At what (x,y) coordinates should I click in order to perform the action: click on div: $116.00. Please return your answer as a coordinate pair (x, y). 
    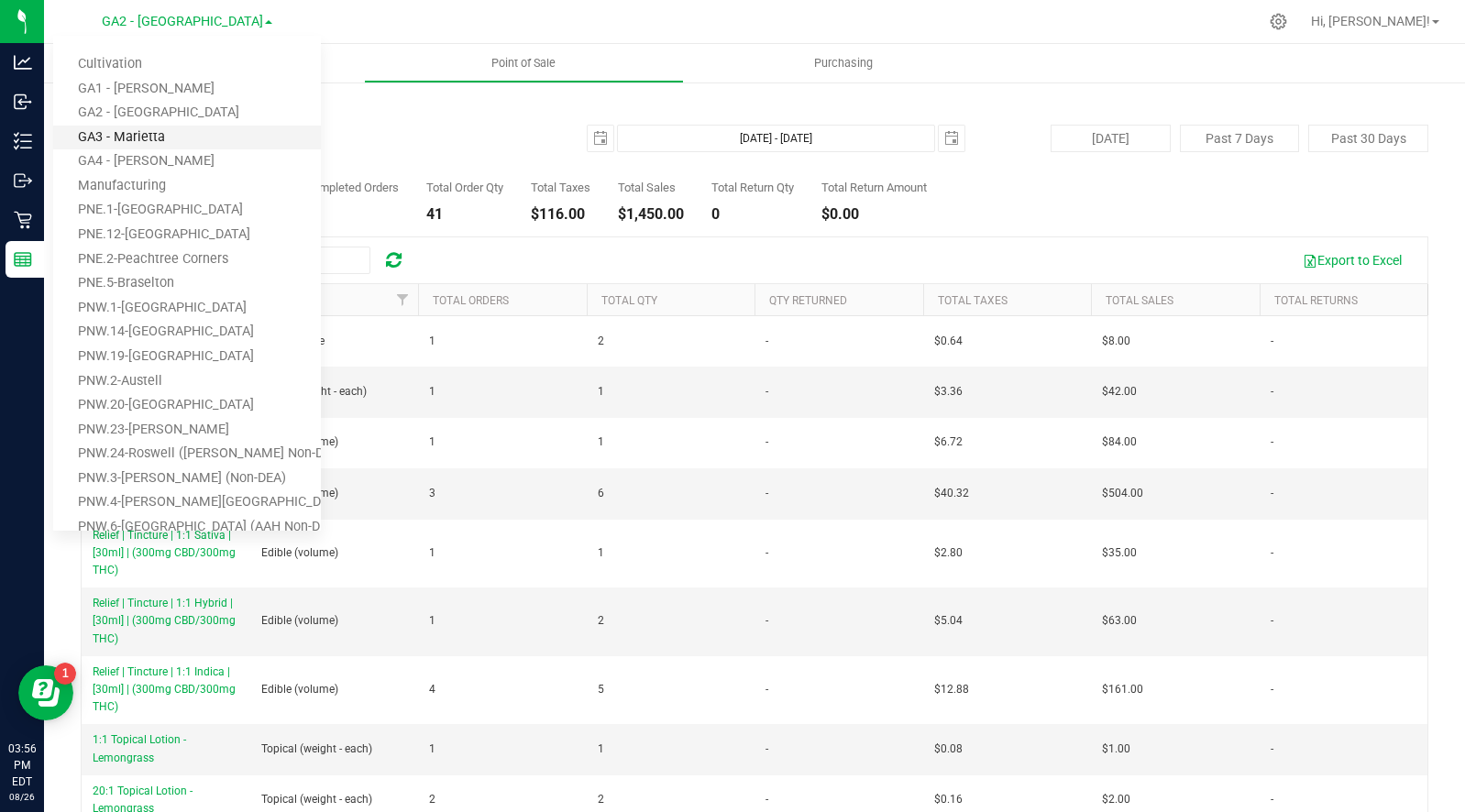
    Looking at the image, I should click on (560, 214).